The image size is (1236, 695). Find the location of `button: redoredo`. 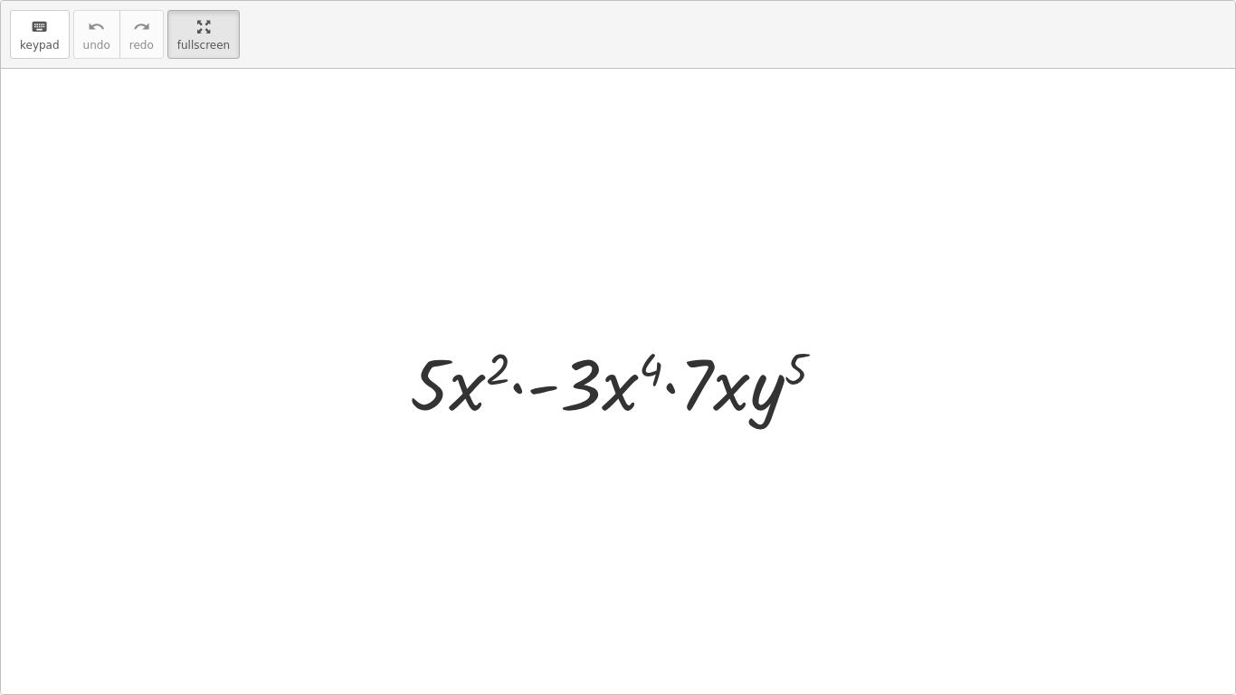

button: redoredo is located at coordinates (141, 34).